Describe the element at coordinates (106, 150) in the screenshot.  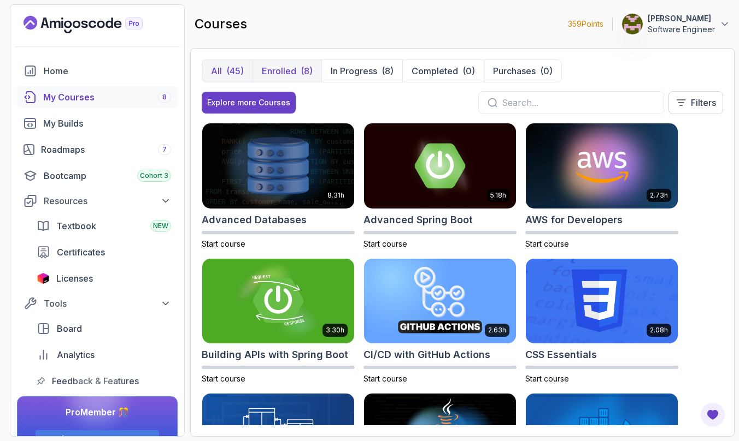
I see `div: Roadmaps` at that location.